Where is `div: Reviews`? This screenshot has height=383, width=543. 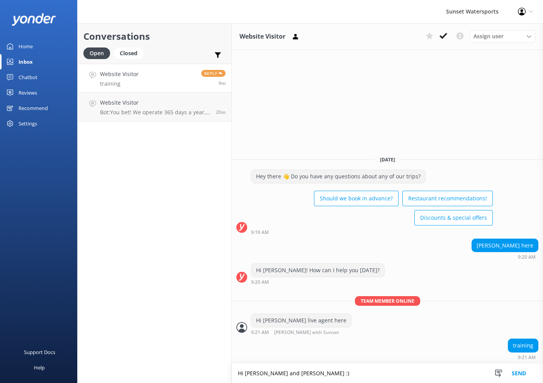 div: Reviews is located at coordinates (28, 93).